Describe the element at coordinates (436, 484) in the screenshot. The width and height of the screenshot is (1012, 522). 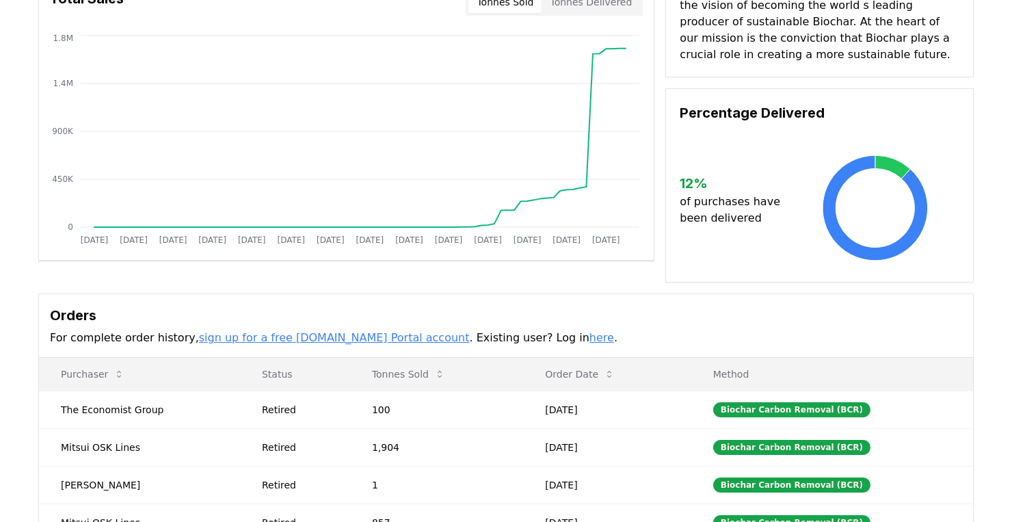
I see `td: 1` at that location.